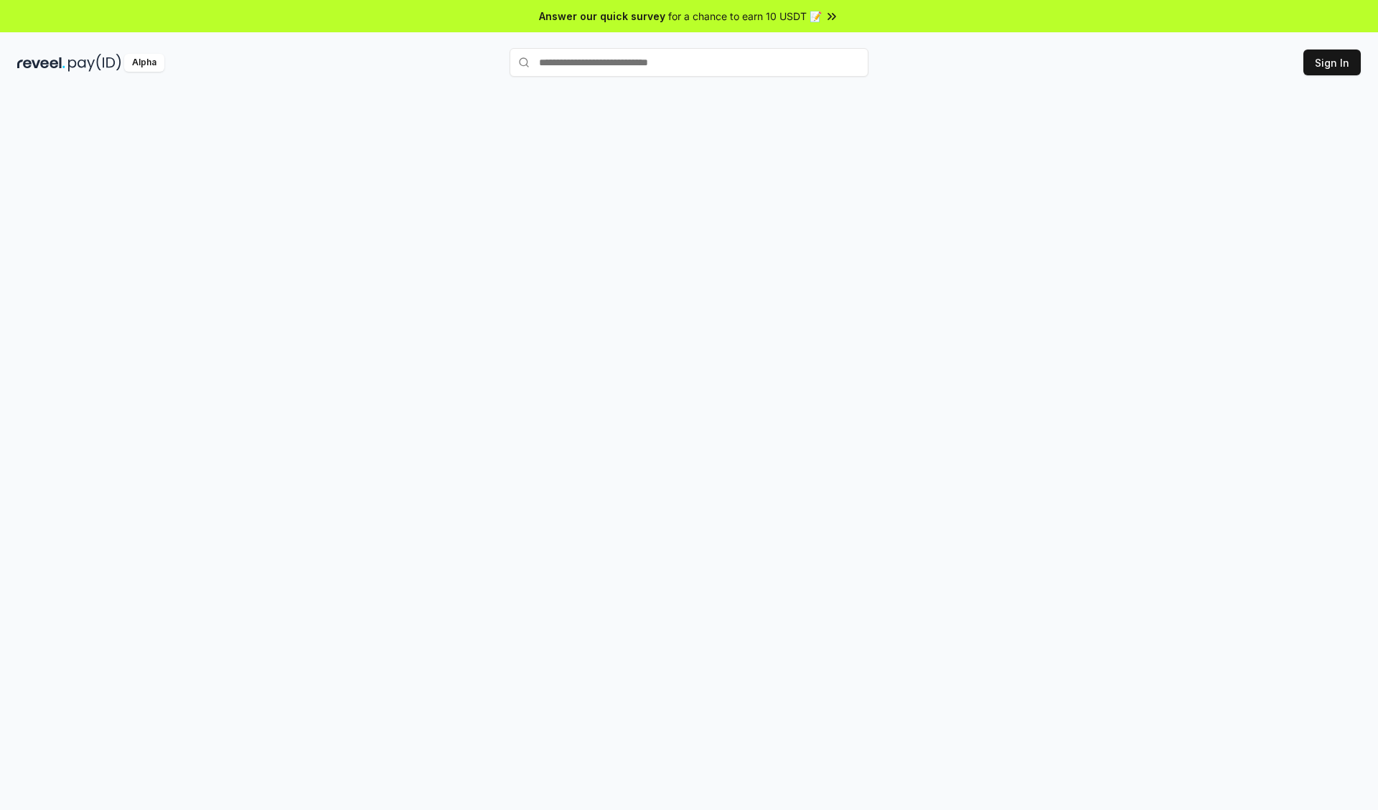 The image size is (1378, 810). What do you see at coordinates (41, 62) in the screenshot?
I see `img: reveel_dark` at bounding box center [41, 62].